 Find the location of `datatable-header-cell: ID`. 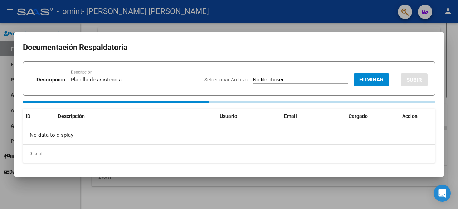

datatable-header-cell: ID is located at coordinates (39, 116).